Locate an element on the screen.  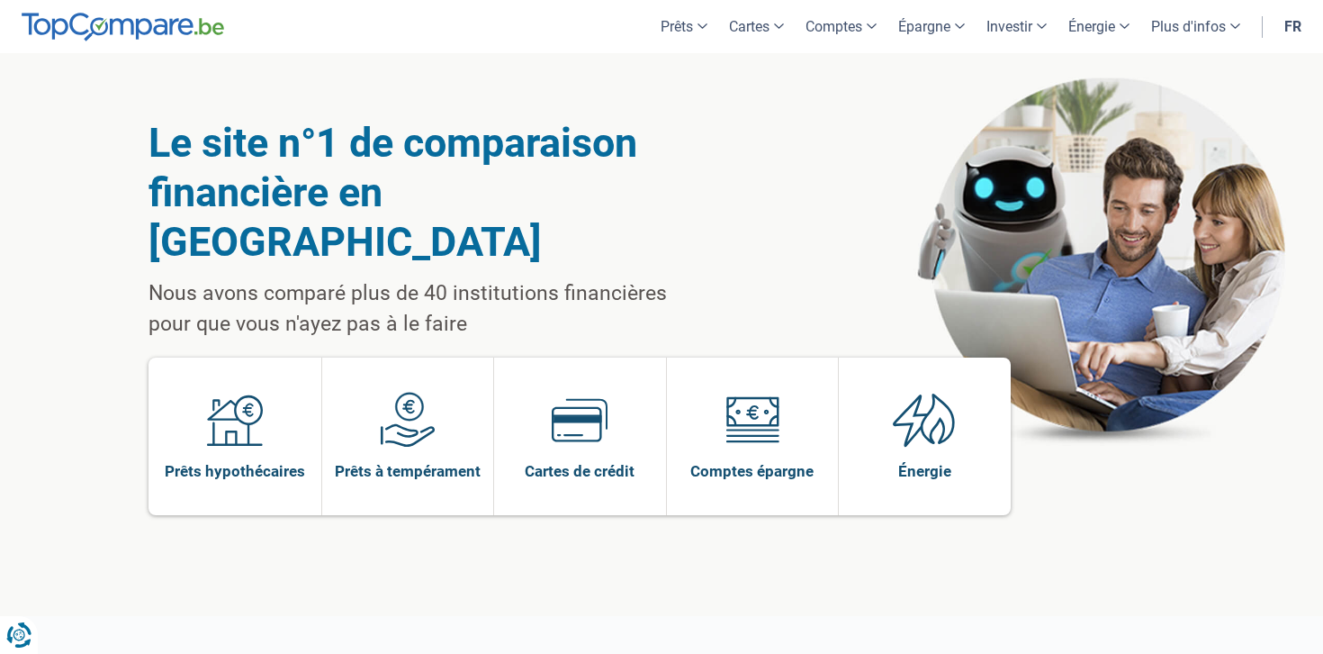
img: TopCompare is located at coordinates (122, 27).